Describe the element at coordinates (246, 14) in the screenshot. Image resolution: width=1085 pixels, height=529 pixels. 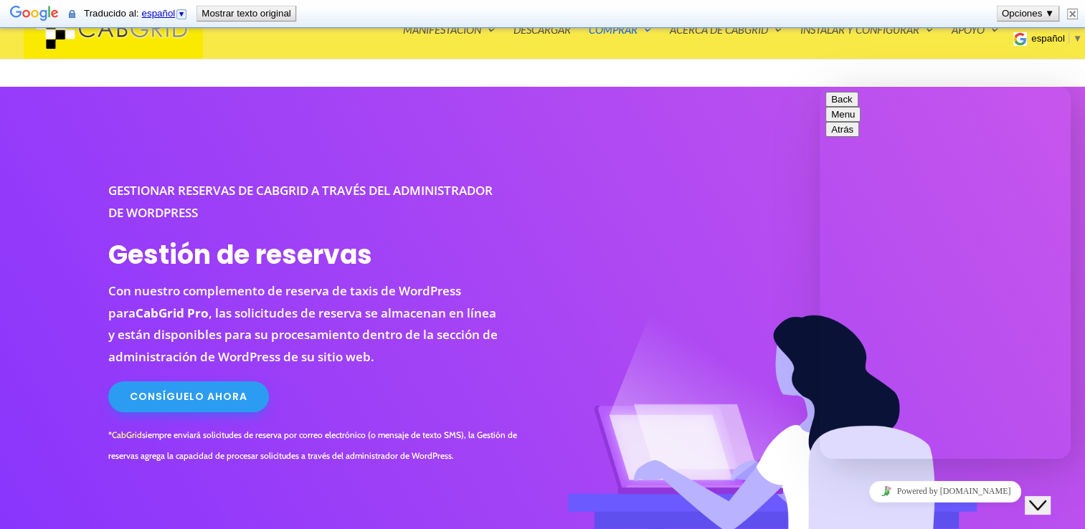
I see `button: Mostrar texto original` at that location.